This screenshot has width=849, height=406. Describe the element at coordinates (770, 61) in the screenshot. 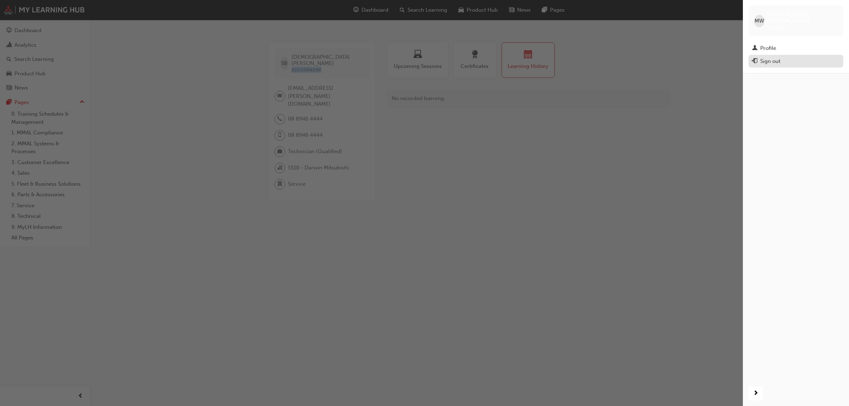

I see `div: Sign out` at that location.